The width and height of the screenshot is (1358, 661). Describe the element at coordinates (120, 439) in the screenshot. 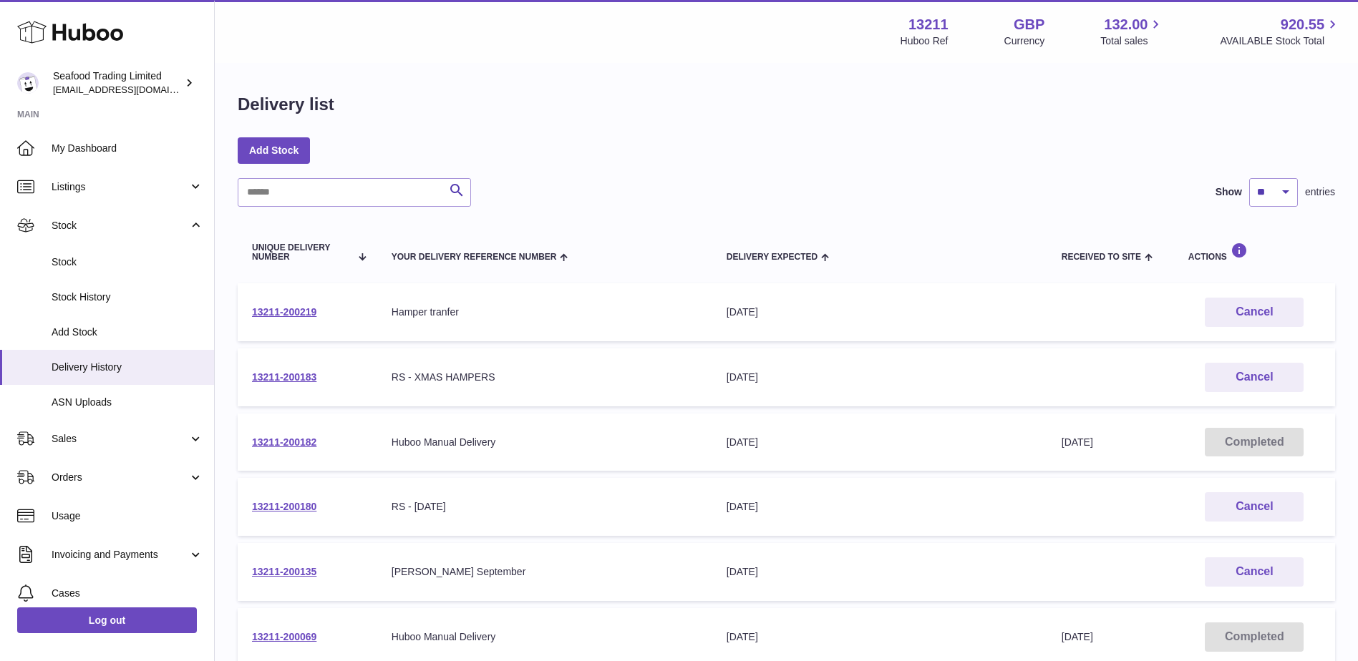

I see `span: Sales` at that location.